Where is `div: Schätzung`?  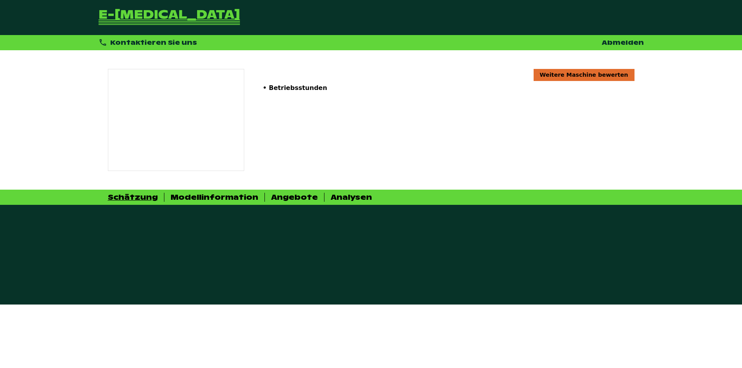
div: Schätzung is located at coordinates (133, 197).